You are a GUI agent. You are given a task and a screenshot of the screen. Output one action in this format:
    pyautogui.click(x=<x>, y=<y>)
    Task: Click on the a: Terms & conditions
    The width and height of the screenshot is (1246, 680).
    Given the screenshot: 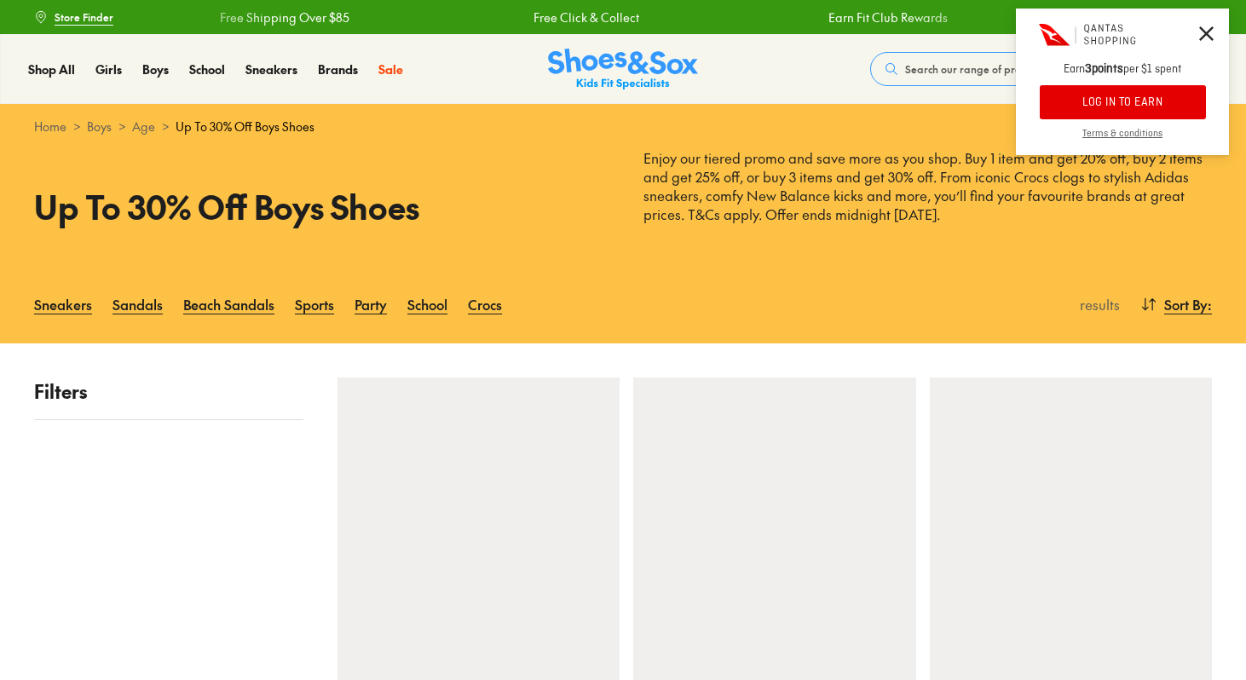 What is the action you would take?
    pyautogui.click(x=1123, y=142)
    